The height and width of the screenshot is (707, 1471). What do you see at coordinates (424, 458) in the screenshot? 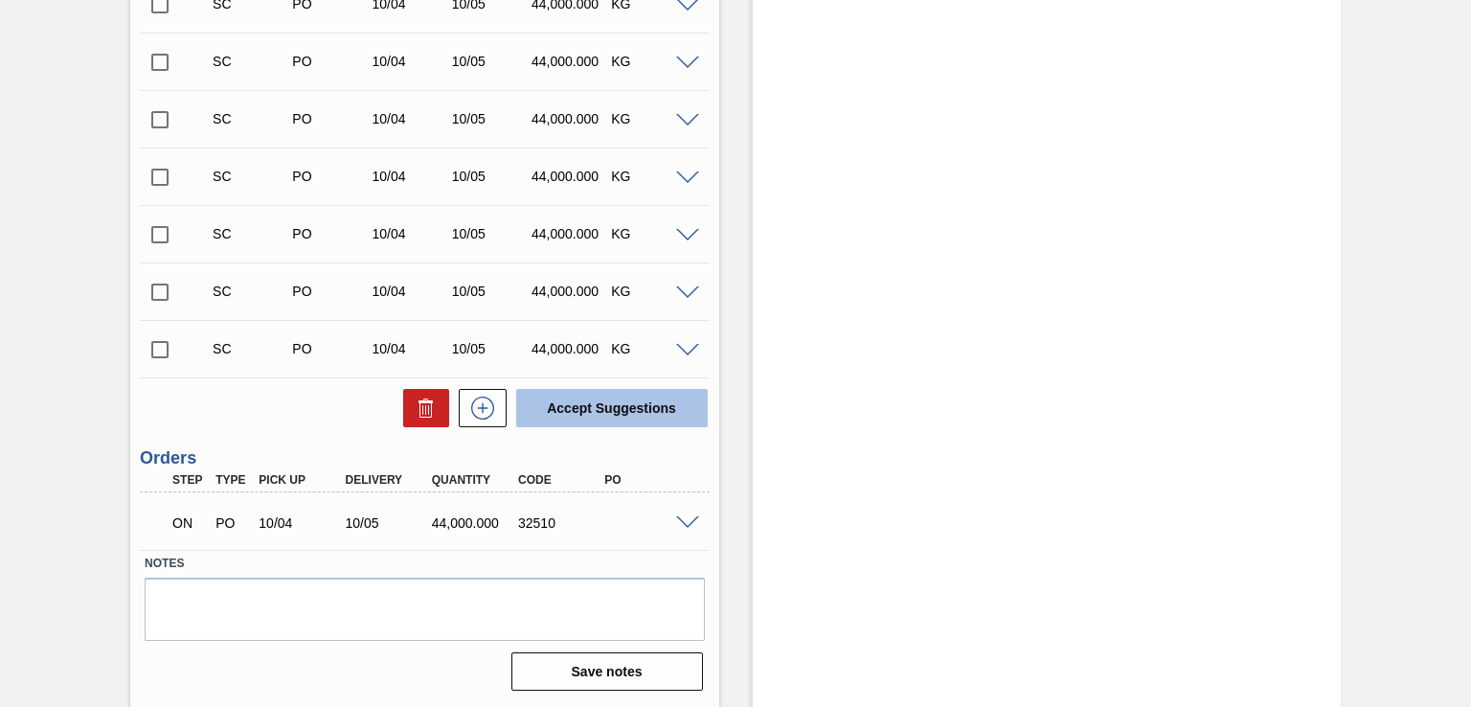
I see `h3: Orders` at bounding box center [424, 458].